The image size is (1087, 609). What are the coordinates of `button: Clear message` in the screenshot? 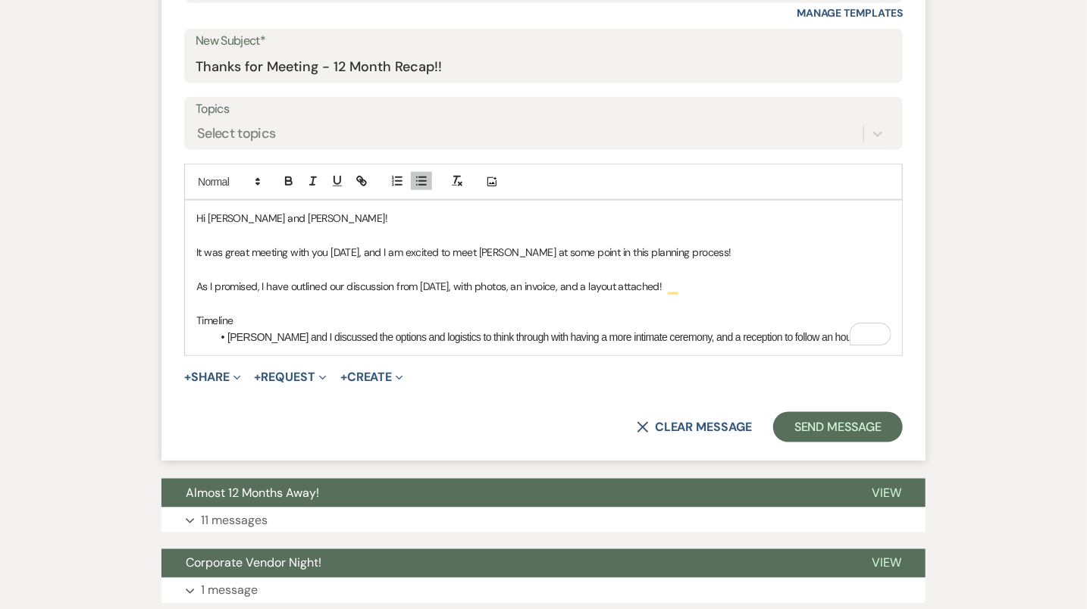 It's located at (694, 428).